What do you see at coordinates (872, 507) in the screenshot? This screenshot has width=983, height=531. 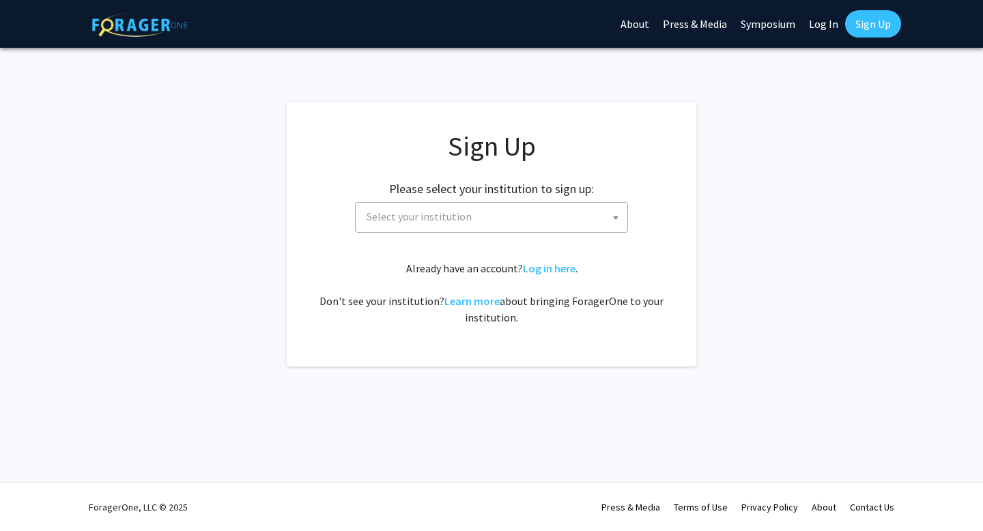 I see `a: Contact Us` at bounding box center [872, 507].